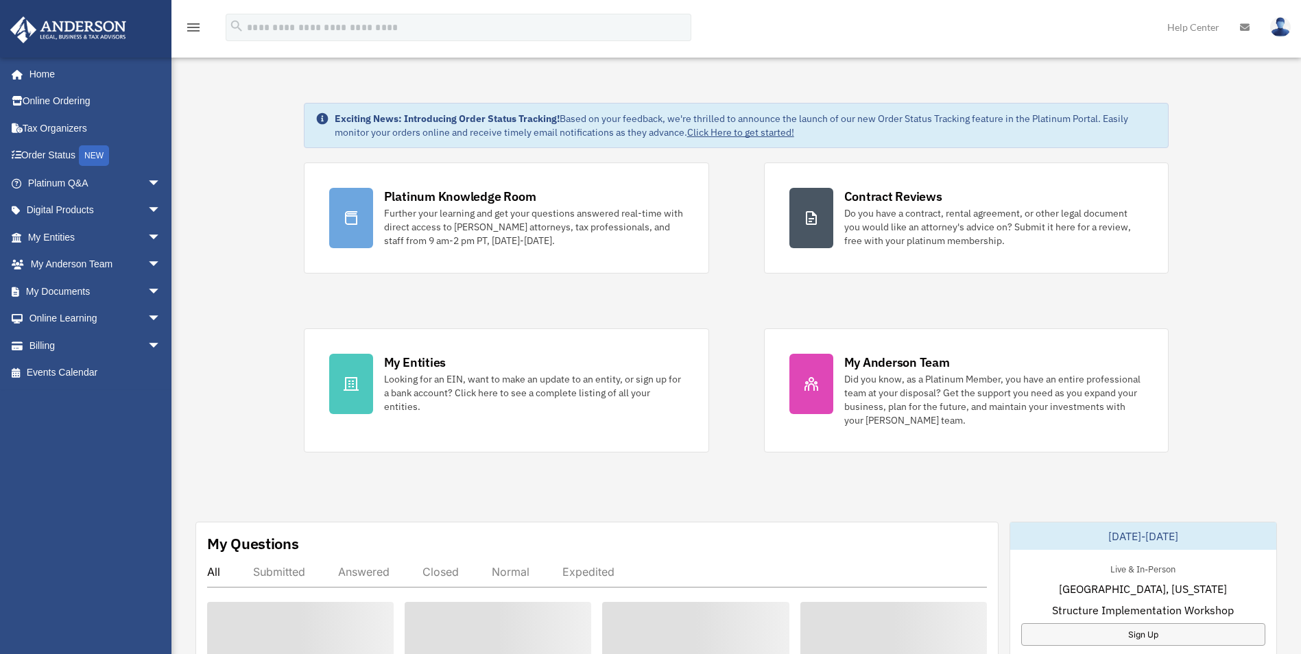  What do you see at coordinates (1143, 634) in the screenshot?
I see `a: Sign Up` at bounding box center [1143, 634].